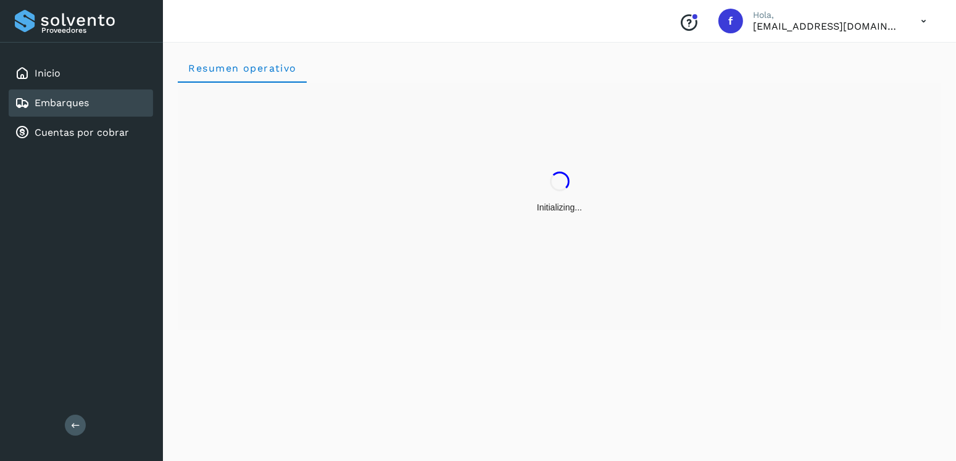  I want to click on p: Hola,, so click(827, 15).